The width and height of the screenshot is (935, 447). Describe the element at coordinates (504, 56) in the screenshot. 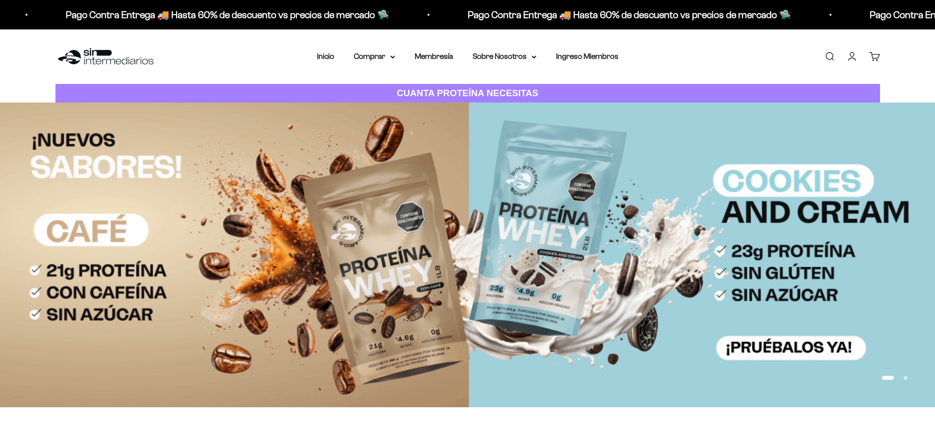

I see `summary: Sobre Nosotros` at that location.